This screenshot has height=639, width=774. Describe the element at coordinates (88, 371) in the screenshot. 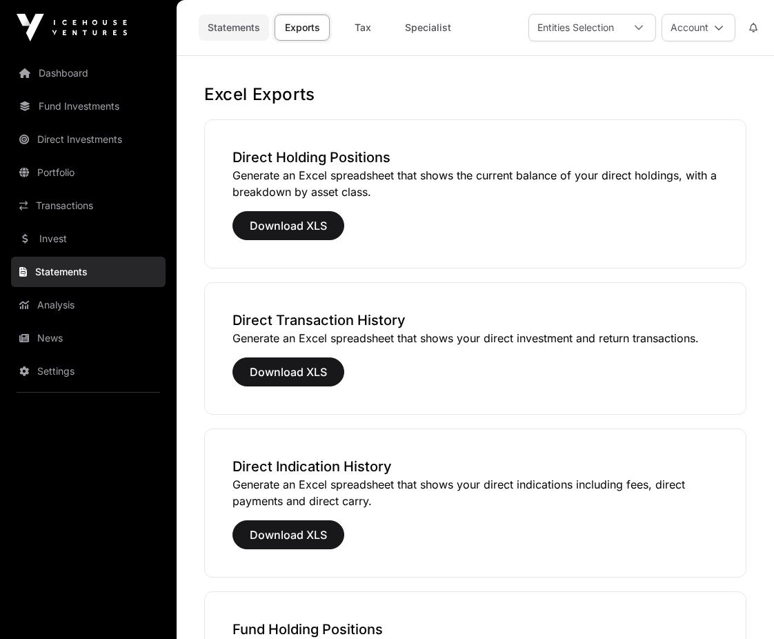

I see `a: Settings` at that location.